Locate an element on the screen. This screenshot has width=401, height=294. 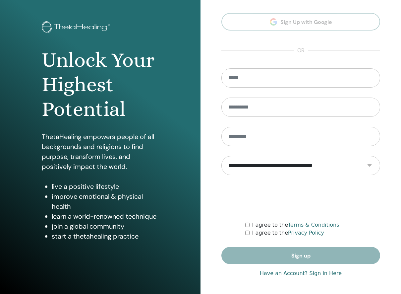
li: improve emotional & physical health is located at coordinates (105, 201).